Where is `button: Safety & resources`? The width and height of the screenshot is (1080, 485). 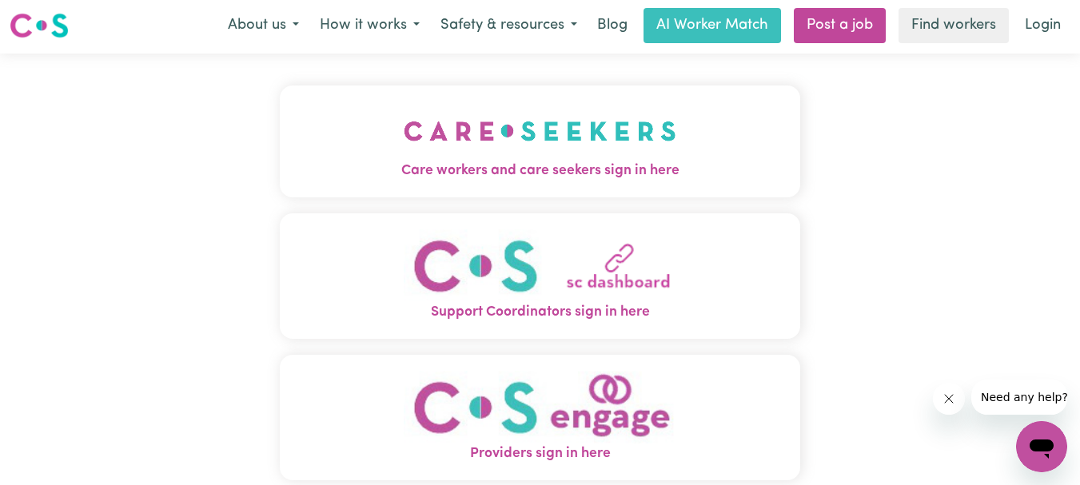
button: Safety & resources is located at coordinates (508, 26).